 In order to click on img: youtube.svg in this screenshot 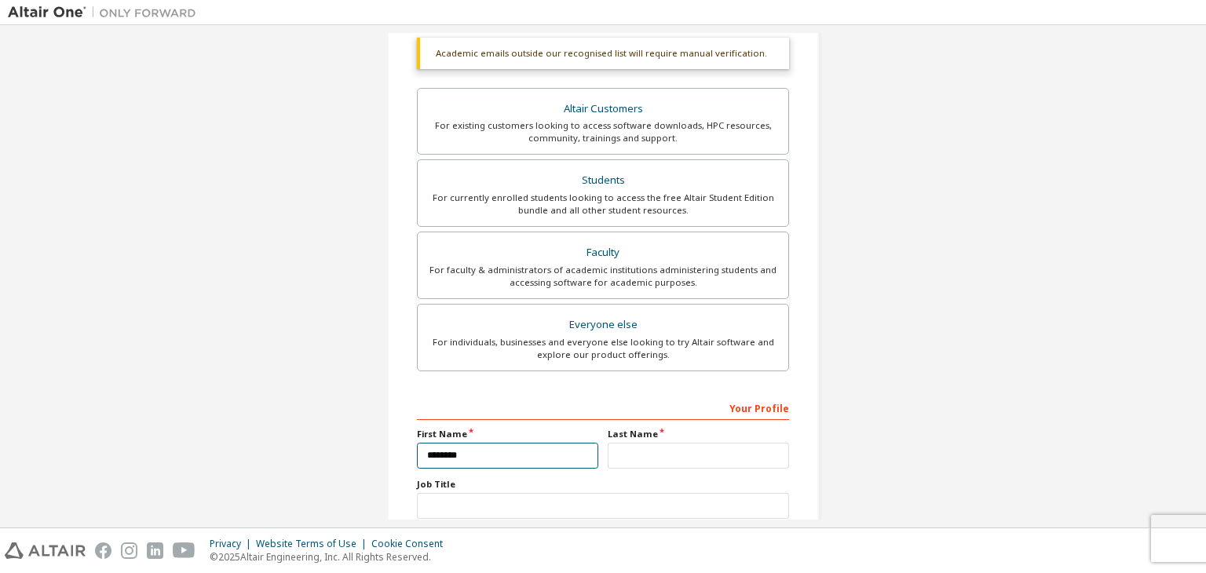, I will do `click(184, 550)`.